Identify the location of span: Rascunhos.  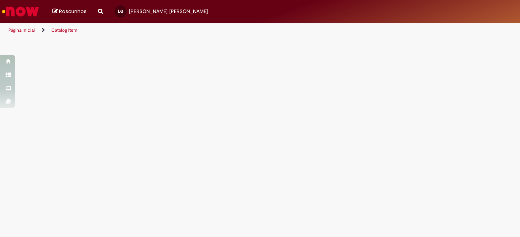
(73, 11).